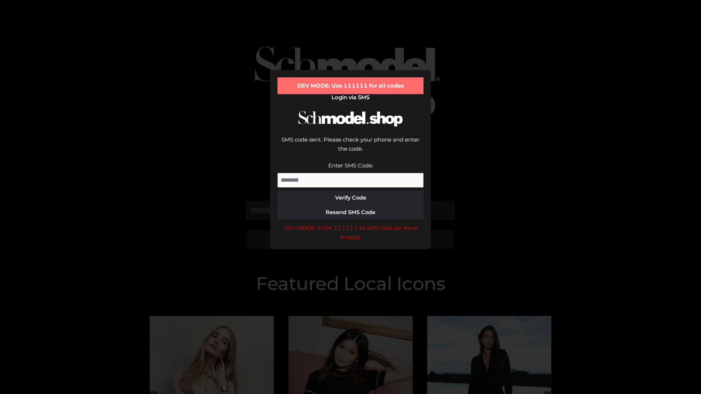 The width and height of the screenshot is (701, 394). Describe the element at coordinates (350, 97) in the screenshot. I see `h2: Login via SMS` at that location.